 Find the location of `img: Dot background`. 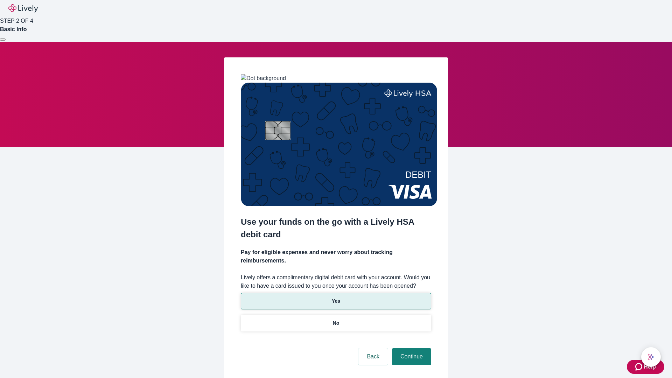

img: Dot background is located at coordinates (263, 78).